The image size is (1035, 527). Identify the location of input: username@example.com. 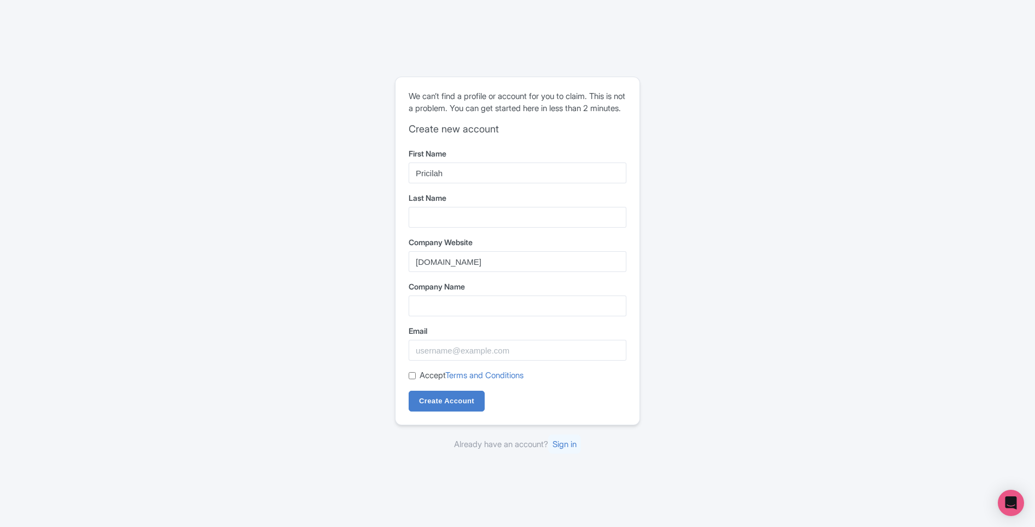
(517, 350).